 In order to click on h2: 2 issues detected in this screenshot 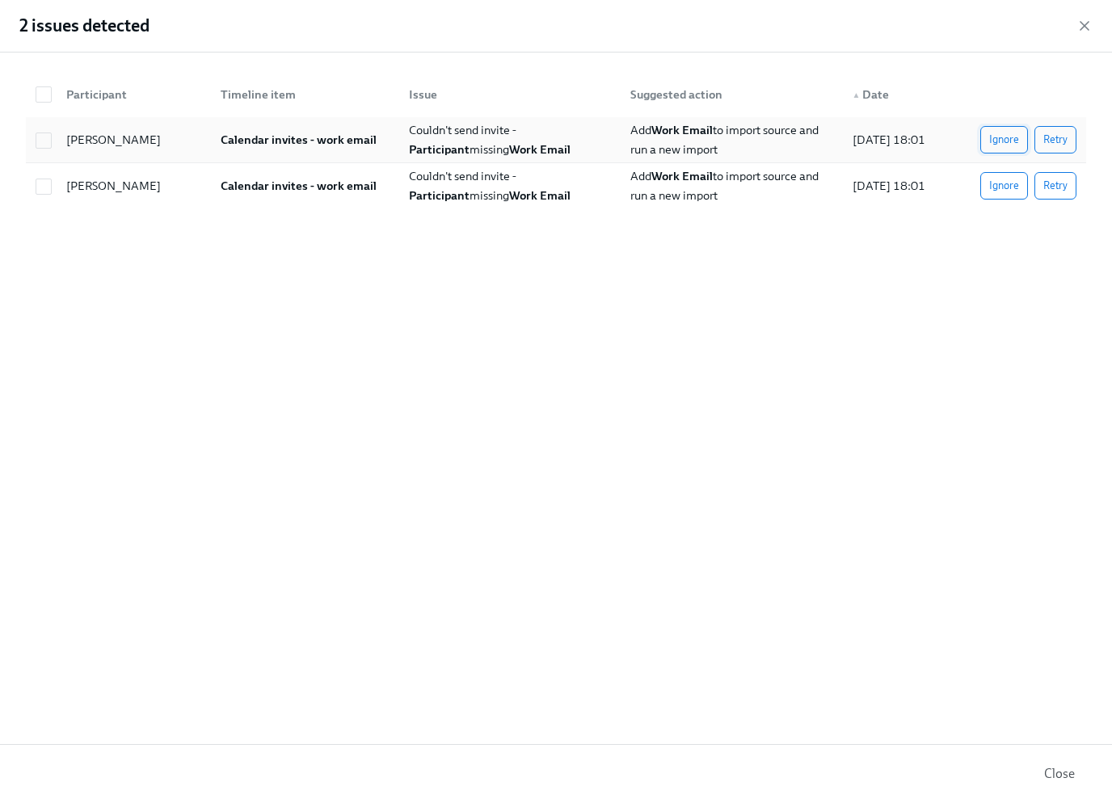, I will do `click(84, 26)`.